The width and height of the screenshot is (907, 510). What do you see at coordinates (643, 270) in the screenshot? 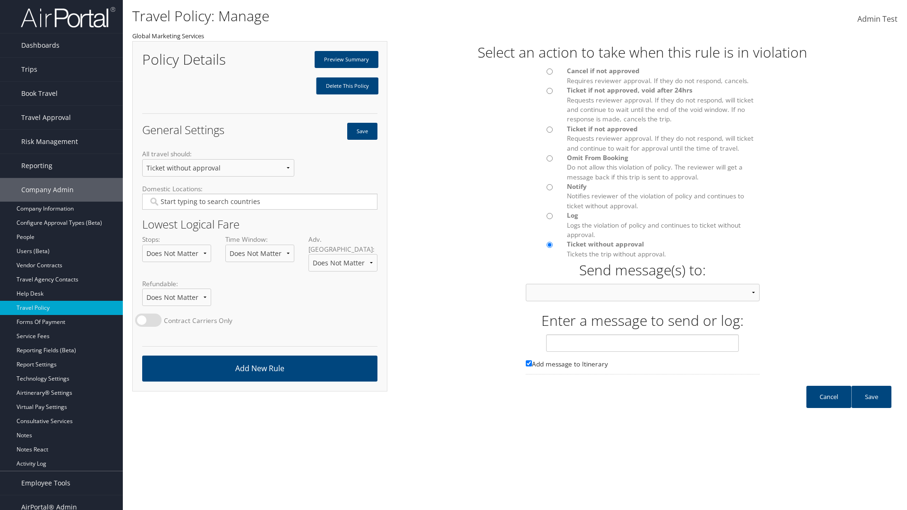
I see `h1: Send message(s) to:` at bounding box center [643, 270].